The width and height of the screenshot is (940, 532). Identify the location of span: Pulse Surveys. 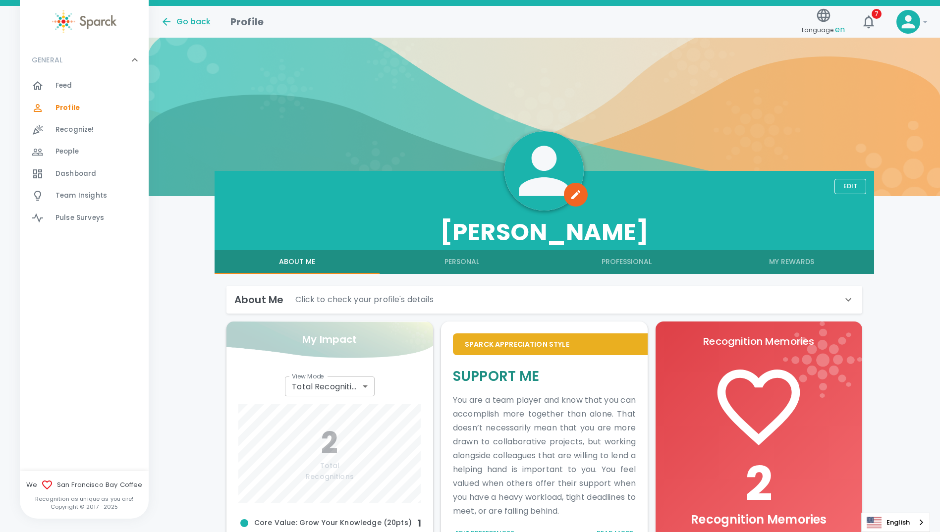
(80, 218).